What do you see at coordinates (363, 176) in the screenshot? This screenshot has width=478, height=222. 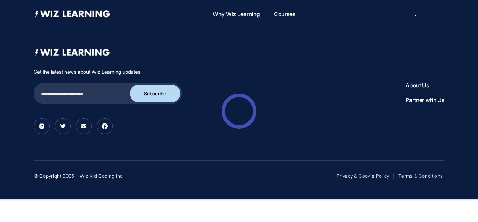 I see `a: Privacy & Cookie Policy` at bounding box center [363, 176].